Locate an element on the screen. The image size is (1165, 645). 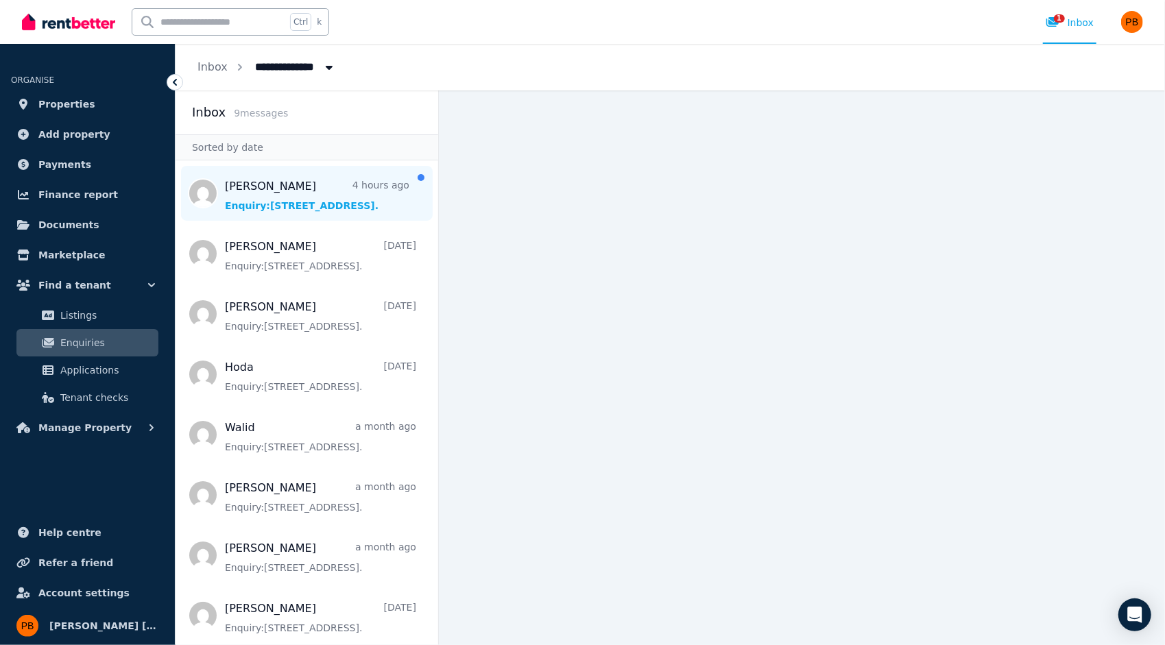
a: Listings is located at coordinates (87, 315).